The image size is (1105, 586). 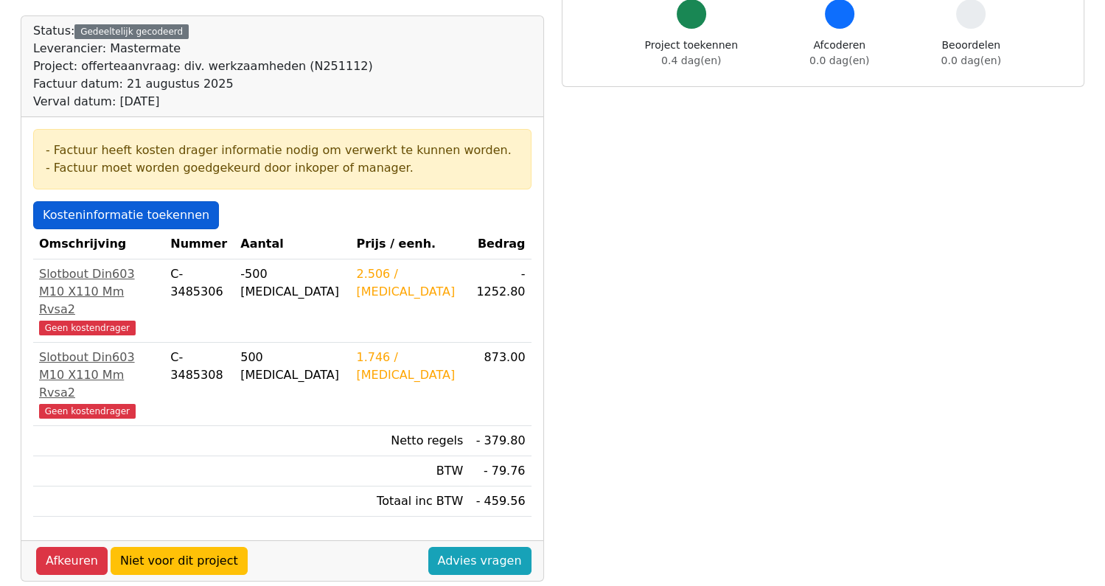 What do you see at coordinates (480, 561) in the screenshot?
I see `a: Advies vragen` at bounding box center [480, 561].